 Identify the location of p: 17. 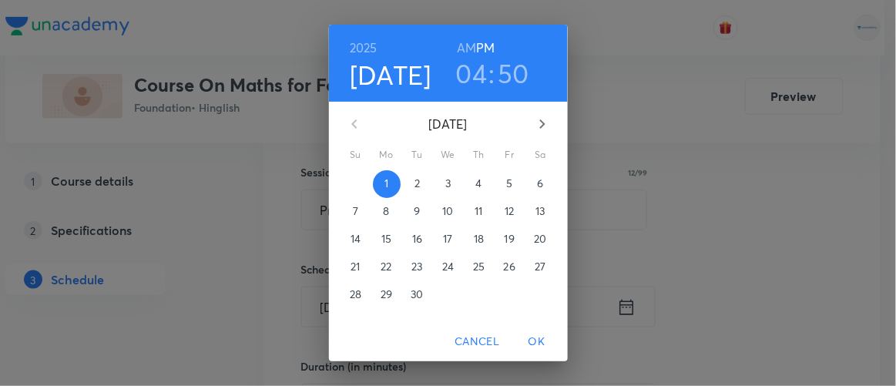
(448, 239).